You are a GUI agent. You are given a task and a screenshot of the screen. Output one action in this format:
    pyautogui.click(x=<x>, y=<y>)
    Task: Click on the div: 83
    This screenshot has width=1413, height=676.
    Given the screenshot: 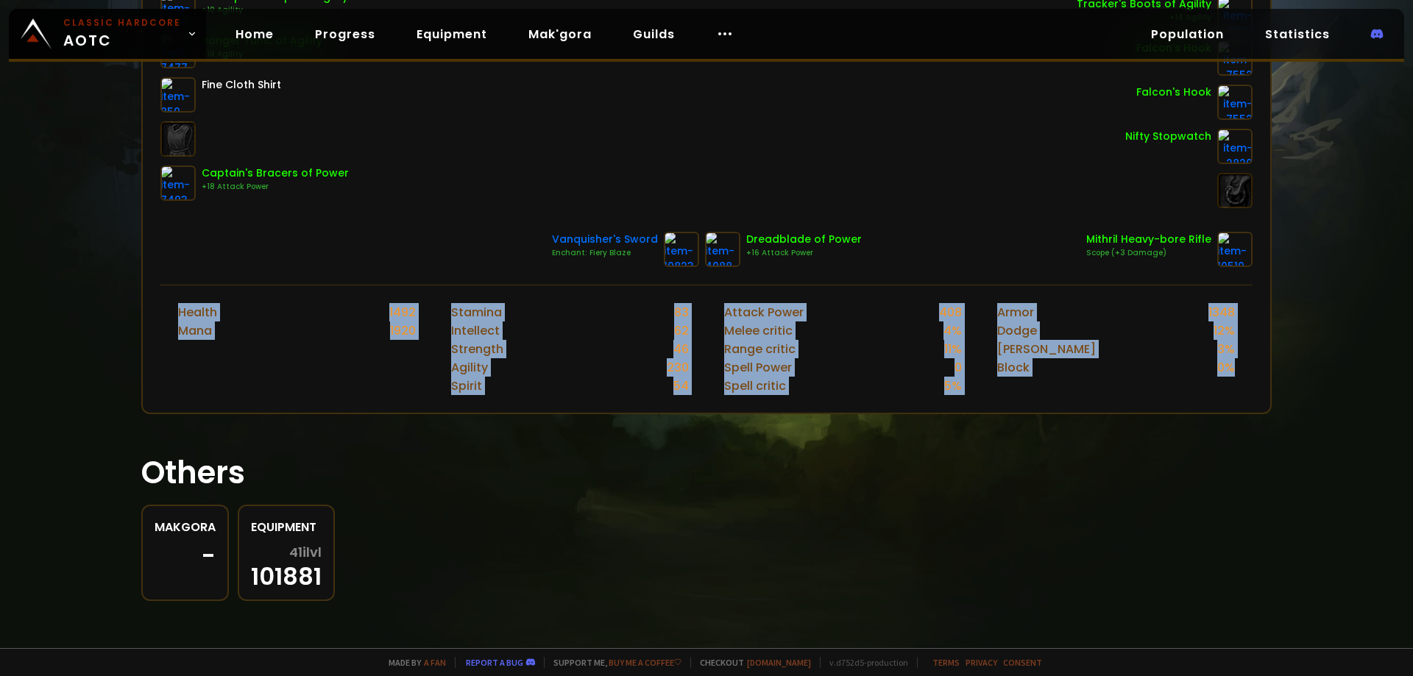 What is the action you would take?
    pyautogui.click(x=681, y=312)
    